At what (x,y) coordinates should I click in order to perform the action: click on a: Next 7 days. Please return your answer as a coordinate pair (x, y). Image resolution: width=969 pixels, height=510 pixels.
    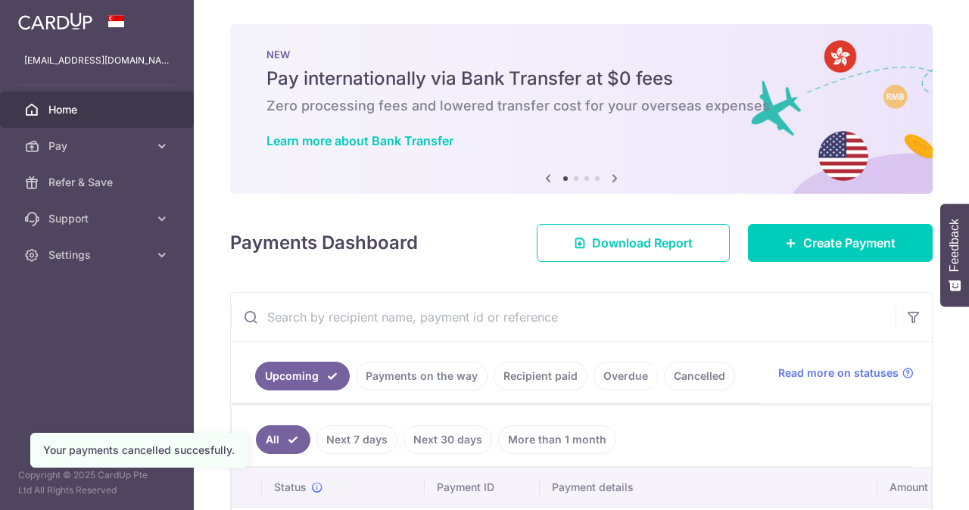
    Looking at the image, I should click on (356, 440).